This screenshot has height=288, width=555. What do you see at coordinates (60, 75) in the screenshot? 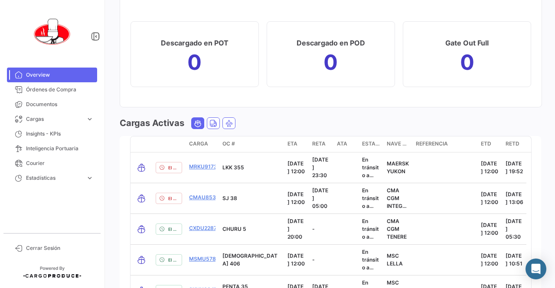
I see `span: Overview` at bounding box center [60, 75].